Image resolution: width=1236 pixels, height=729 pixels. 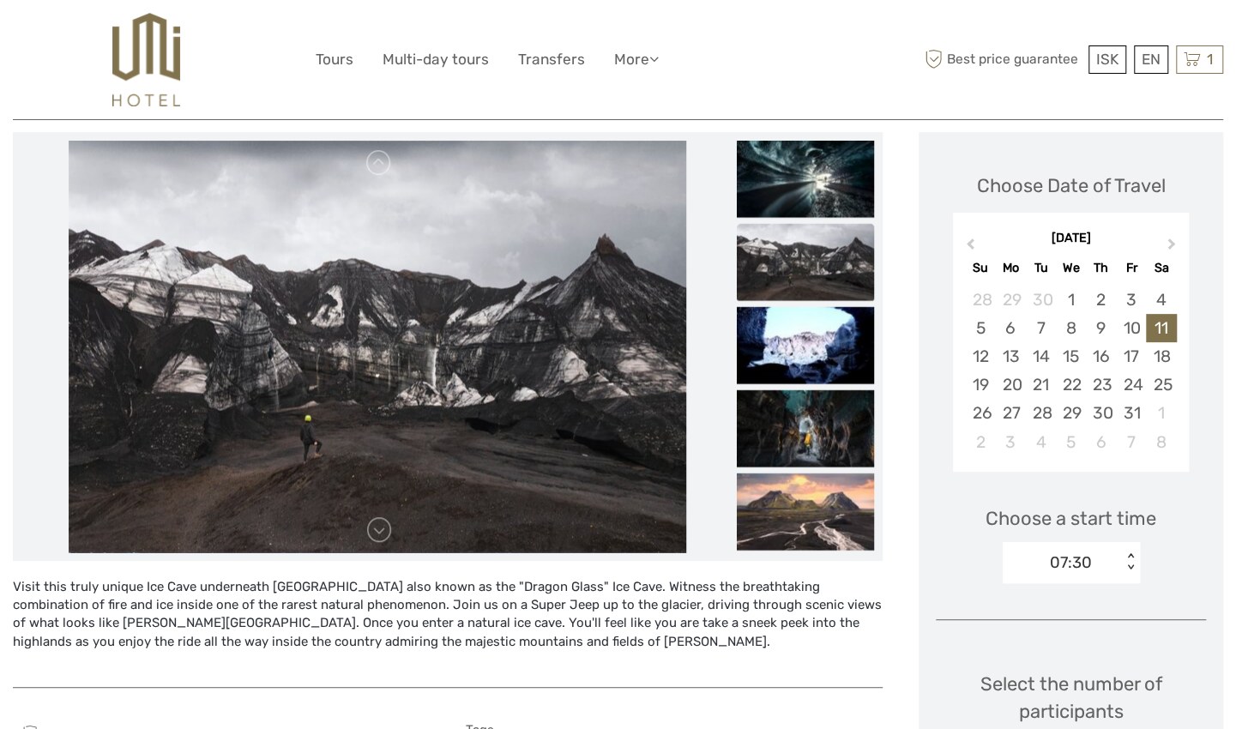 I want to click on div: Choose Monday, July 20th, 2026, so click(x=1010, y=384).